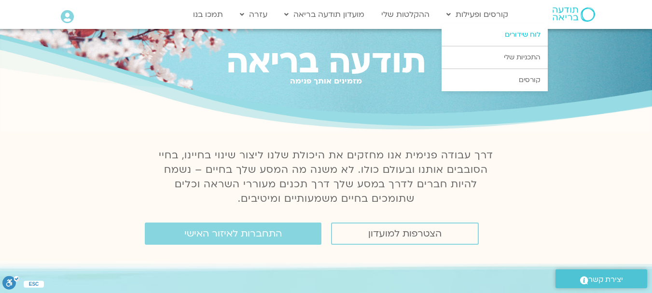  I want to click on a: מועדון תודעה בריאה, so click(324, 14).